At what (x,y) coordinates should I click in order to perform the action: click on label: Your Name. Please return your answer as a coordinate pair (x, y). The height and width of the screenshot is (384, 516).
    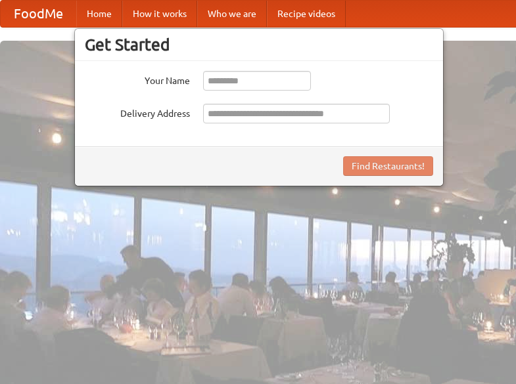
    Looking at the image, I should click on (137, 79).